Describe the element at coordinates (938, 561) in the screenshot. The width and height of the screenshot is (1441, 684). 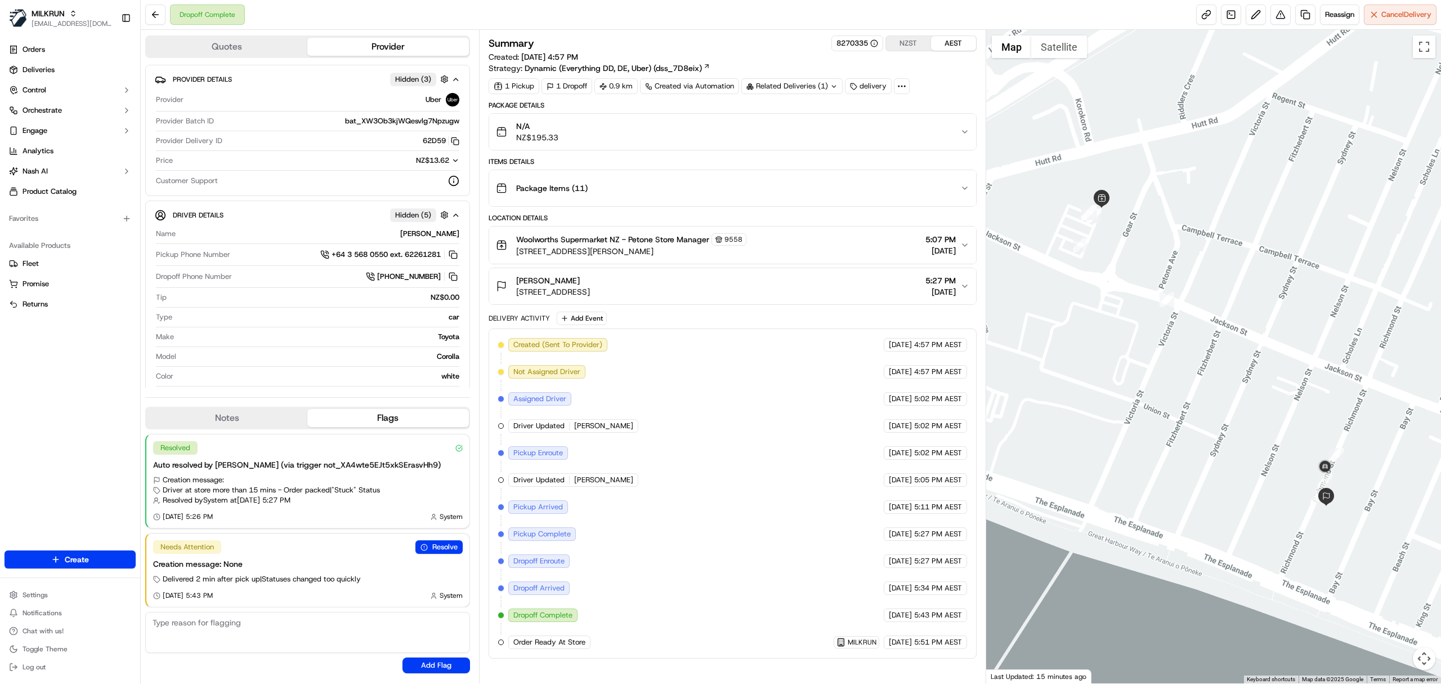
I see `span: 5:27 PM AEST` at that location.